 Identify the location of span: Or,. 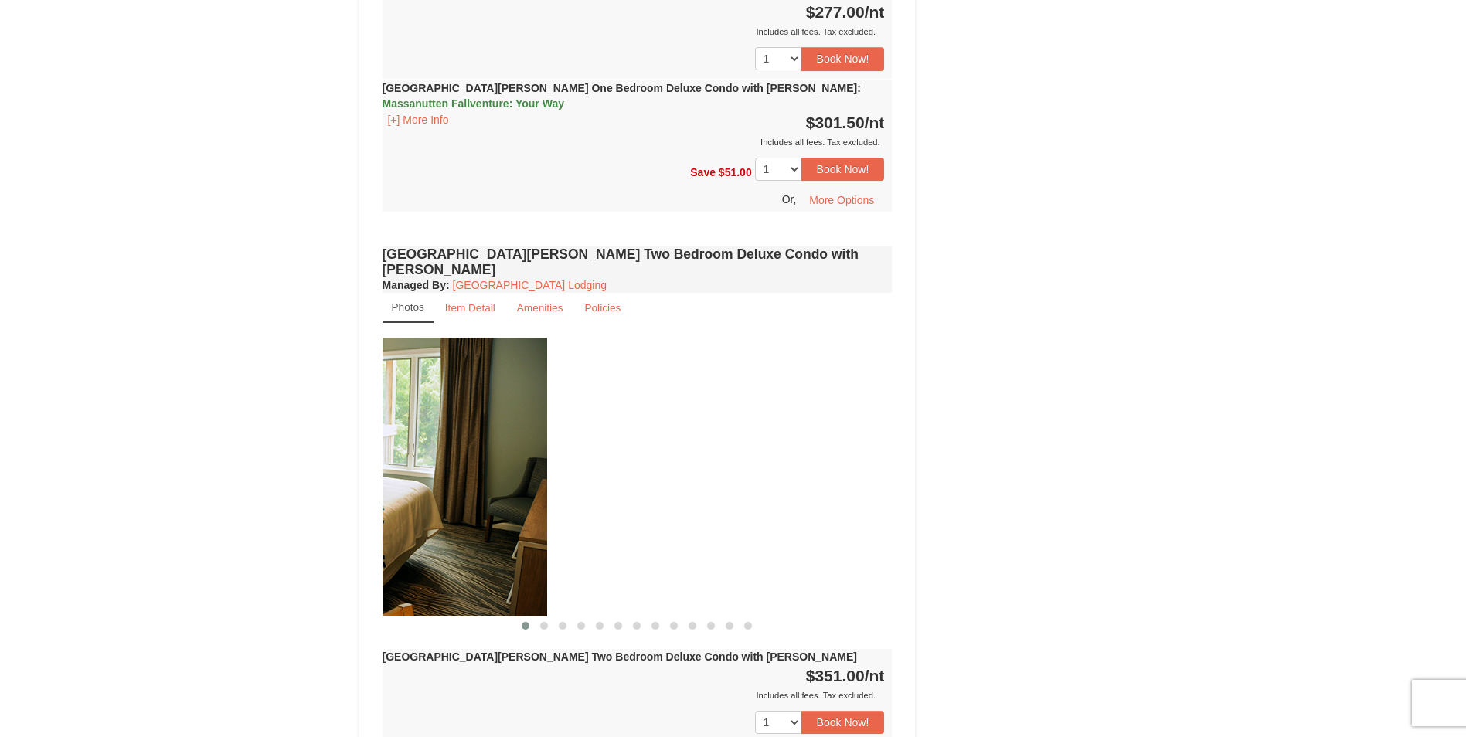
(789, 199).